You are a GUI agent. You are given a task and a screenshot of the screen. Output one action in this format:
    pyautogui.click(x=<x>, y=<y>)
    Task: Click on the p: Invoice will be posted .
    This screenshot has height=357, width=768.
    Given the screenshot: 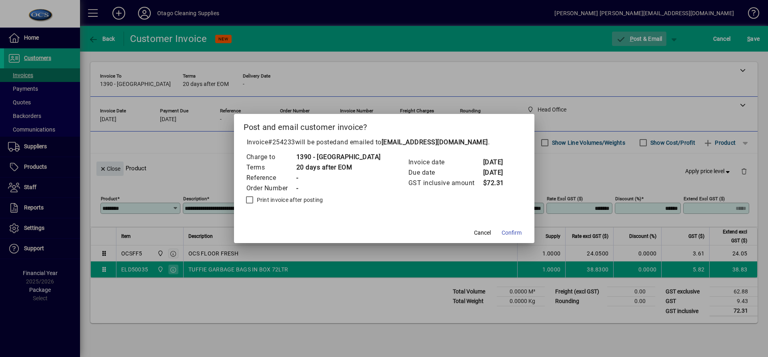 What is the action you would take?
    pyautogui.click(x=384, y=142)
    